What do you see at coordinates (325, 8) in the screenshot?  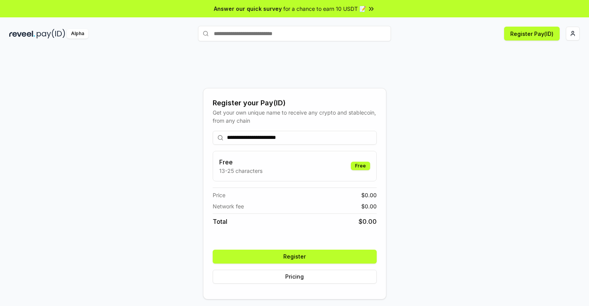 I see `span: for a chance to earn 10 USDT 📝` at bounding box center [325, 8].